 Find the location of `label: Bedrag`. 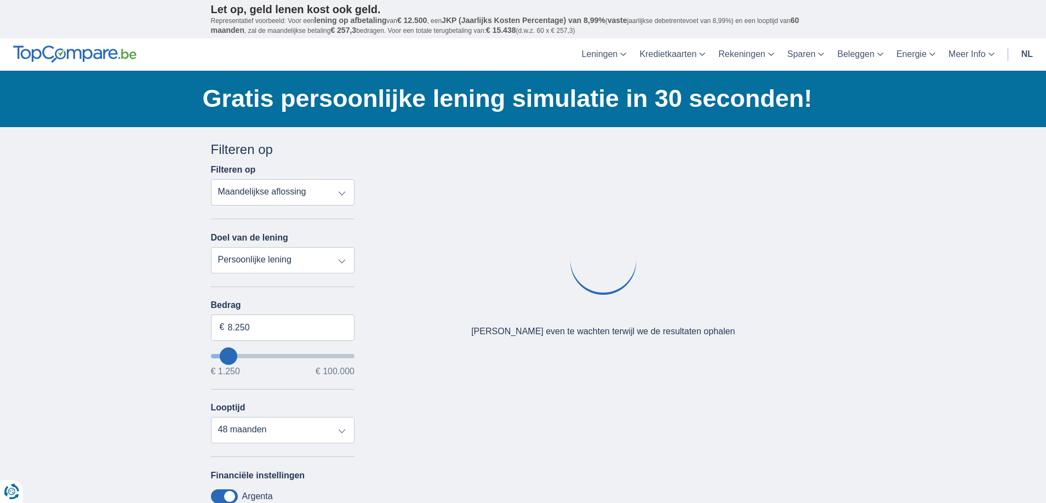

label: Bedrag is located at coordinates (283, 305).